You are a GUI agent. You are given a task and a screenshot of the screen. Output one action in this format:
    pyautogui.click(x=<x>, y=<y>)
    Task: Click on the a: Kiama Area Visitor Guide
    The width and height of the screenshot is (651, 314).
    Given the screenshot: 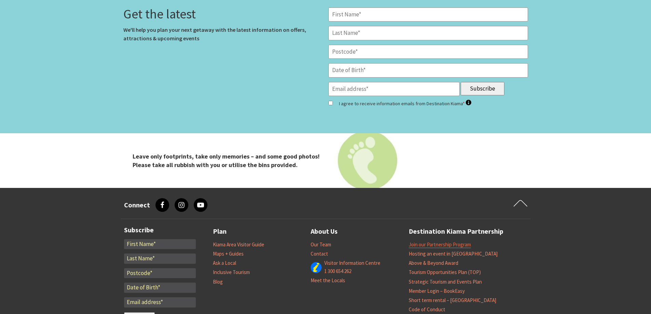 What is the action you would take?
    pyautogui.click(x=239, y=245)
    